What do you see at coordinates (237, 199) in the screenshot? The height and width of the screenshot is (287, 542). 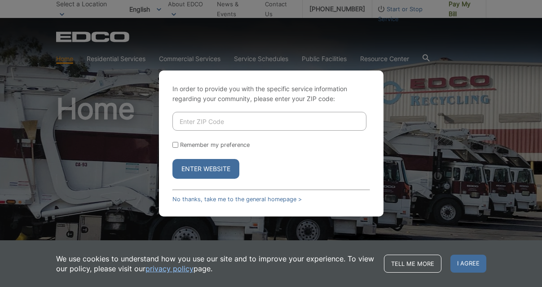 I see `a: No thanks, take me to the general homepage >` at bounding box center [237, 199].